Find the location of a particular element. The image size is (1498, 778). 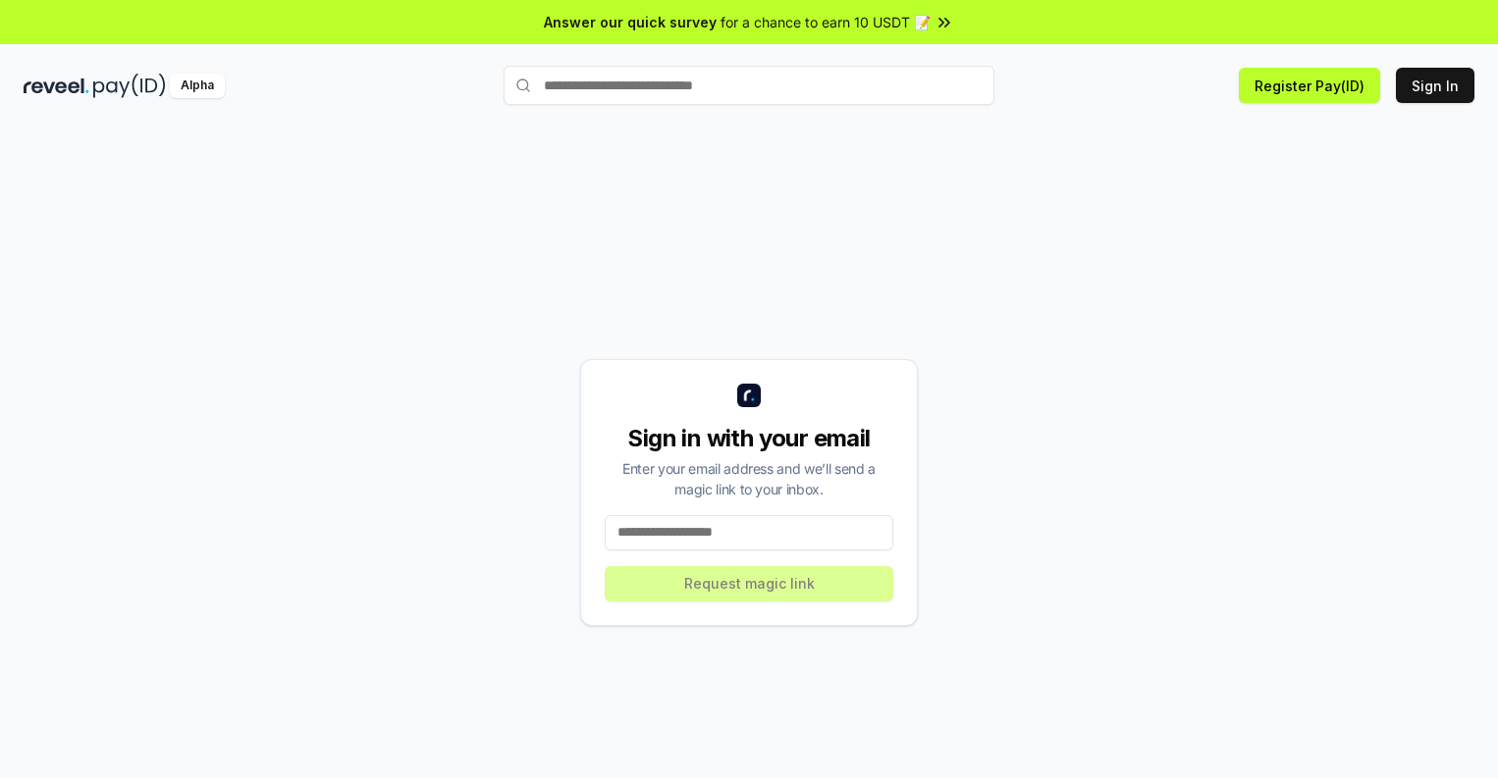

img: reveel_dark is located at coordinates (56, 85).